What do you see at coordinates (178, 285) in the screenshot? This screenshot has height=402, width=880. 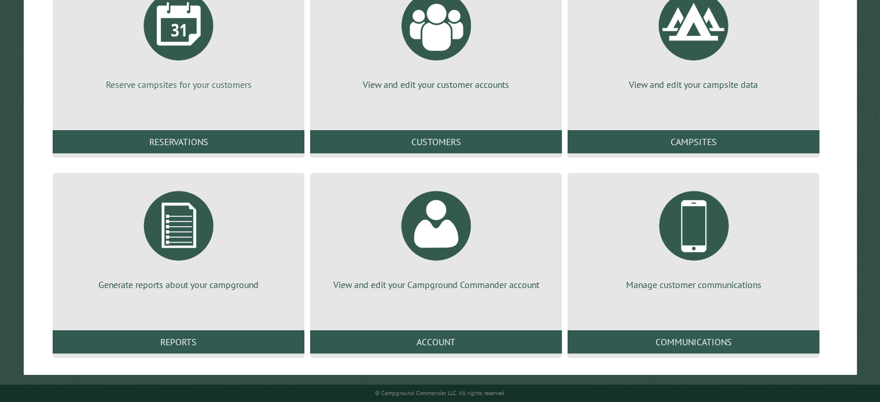 I see `p: Generate reports about your campground` at bounding box center [178, 285].